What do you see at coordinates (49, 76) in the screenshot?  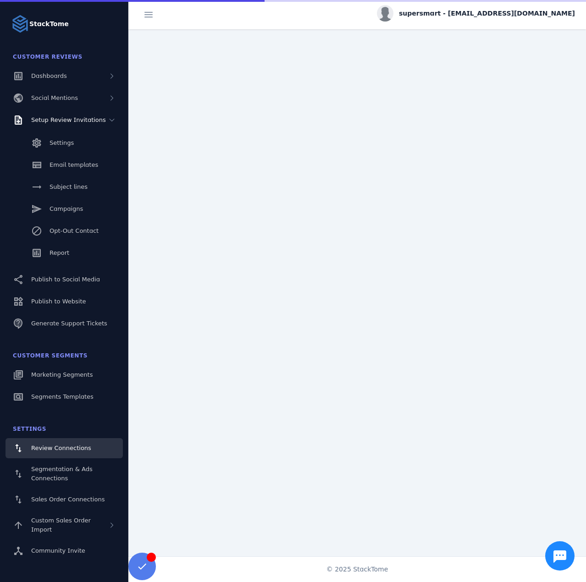 I see `span: Dashboards` at bounding box center [49, 76].